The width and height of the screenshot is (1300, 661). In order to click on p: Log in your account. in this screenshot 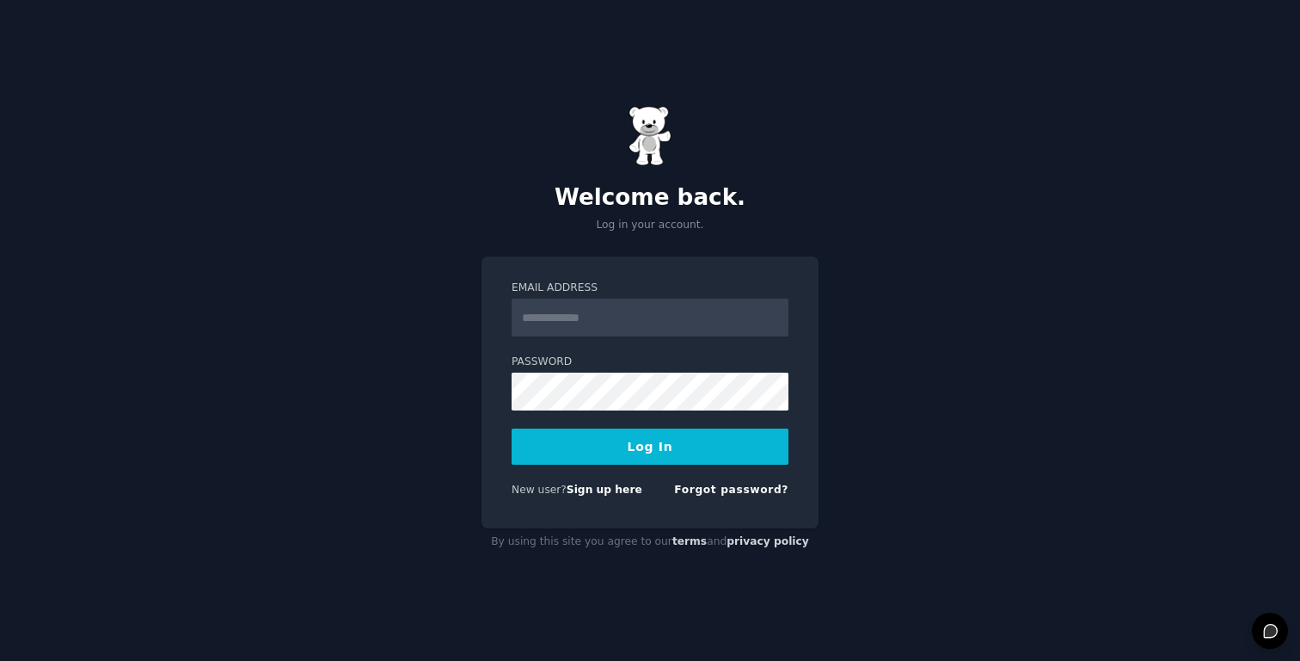, I will do `click(650, 225)`.